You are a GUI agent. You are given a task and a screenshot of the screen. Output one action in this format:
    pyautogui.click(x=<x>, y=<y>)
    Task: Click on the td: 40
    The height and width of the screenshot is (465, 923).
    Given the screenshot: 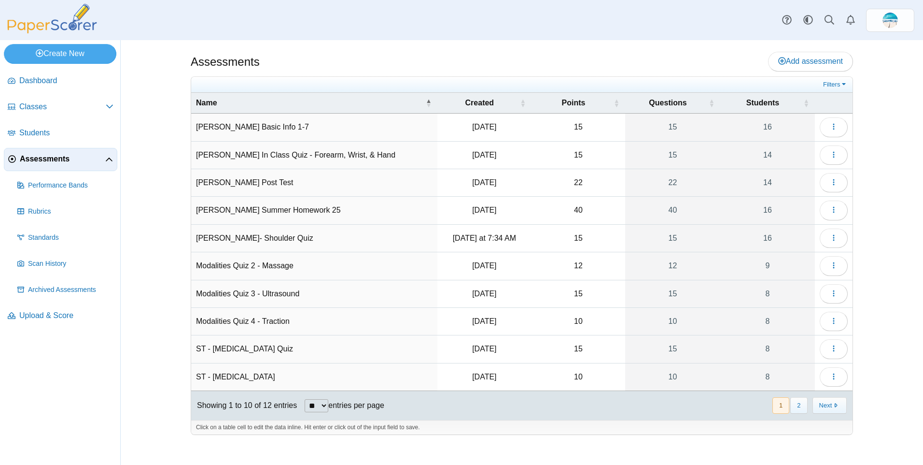 What is the action you would take?
    pyautogui.click(x=579, y=210)
    